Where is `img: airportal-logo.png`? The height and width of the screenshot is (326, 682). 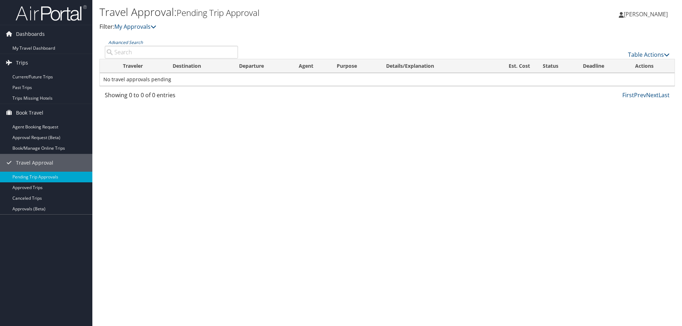 img: airportal-logo.png is located at coordinates (51, 13).